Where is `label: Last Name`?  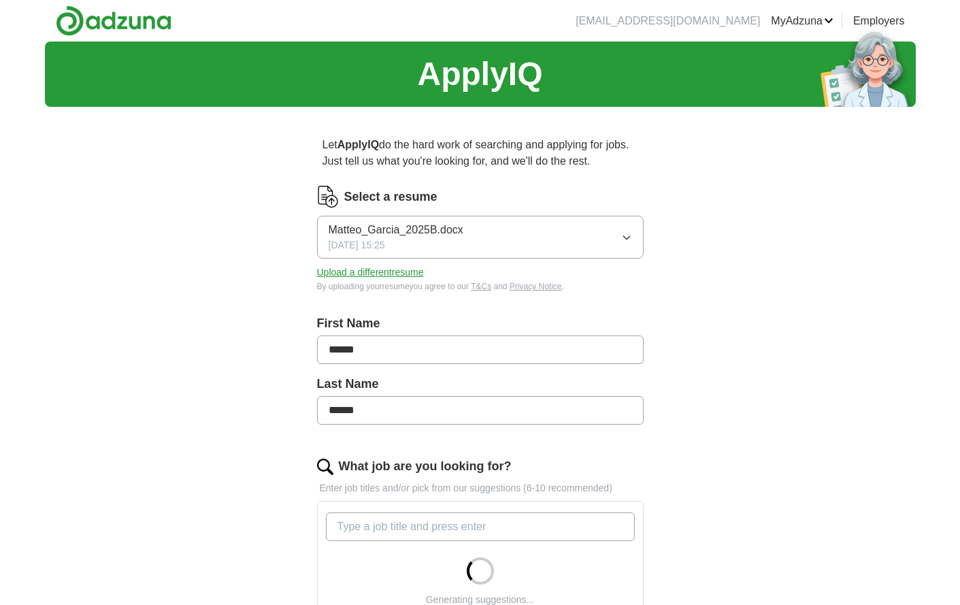 label: Last Name is located at coordinates (481, 384).